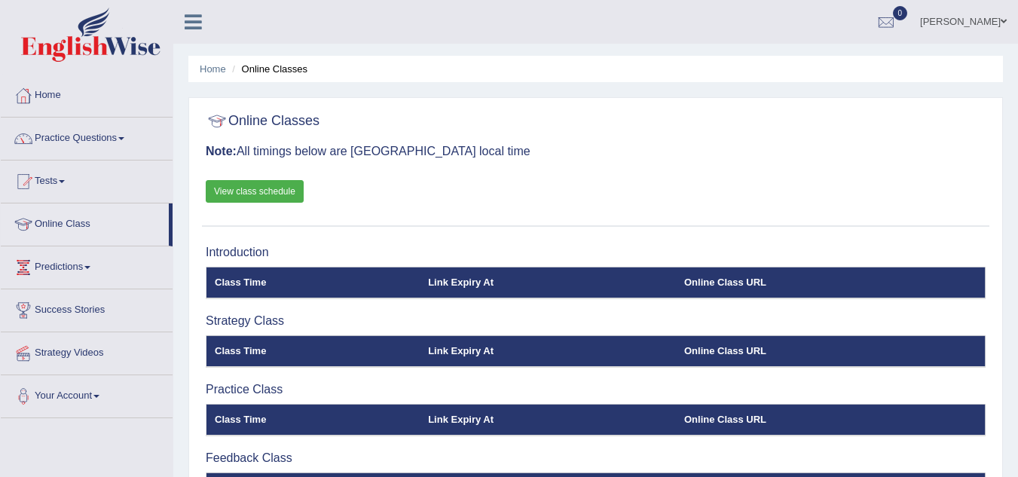  I want to click on a: Online Class, so click(84, 222).